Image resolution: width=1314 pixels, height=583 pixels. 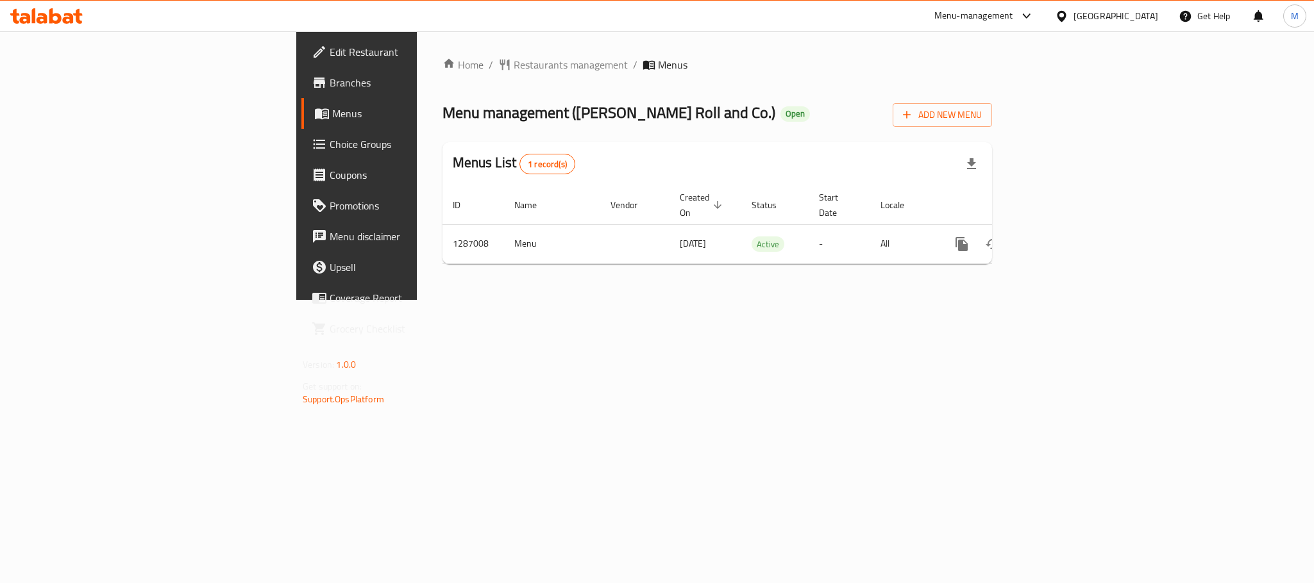 I want to click on a: Grocery Checklist, so click(x=408, y=329).